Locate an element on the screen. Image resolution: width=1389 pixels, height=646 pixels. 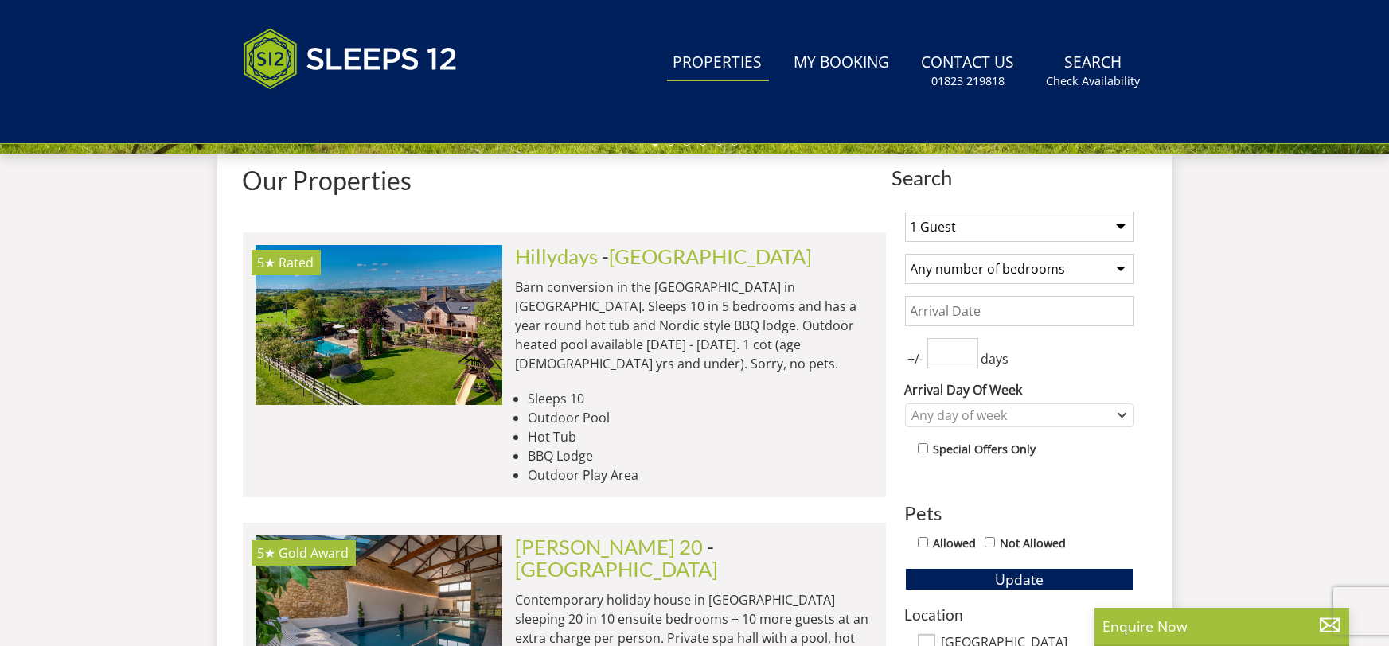
a: SearchCheck Availability is located at coordinates (1093, 71).